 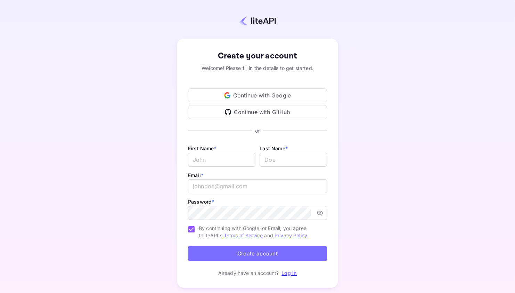 I want to click on div: Create your account, so click(x=257, y=56).